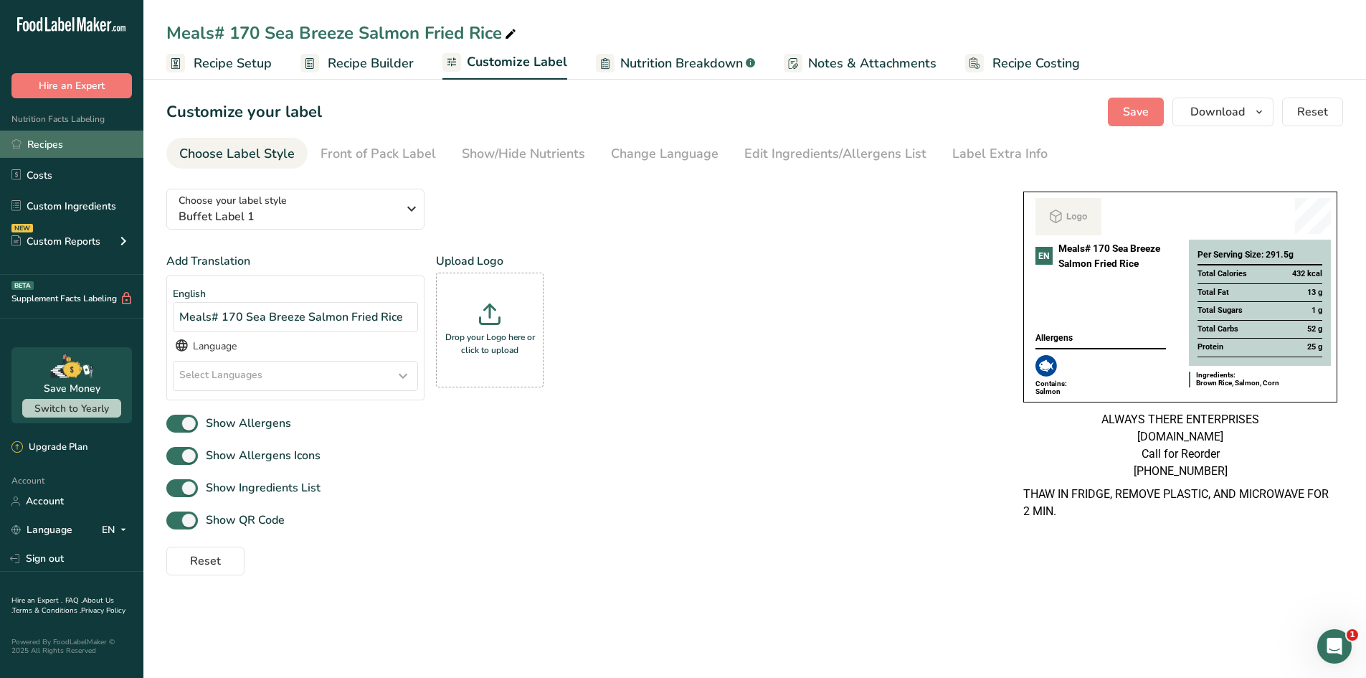 This screenshot has height=678, width=1366. What do you see at coordinates (1314, 347) in the screenshot?
I see `span: 25 g` at bounding box center [1314, 347].